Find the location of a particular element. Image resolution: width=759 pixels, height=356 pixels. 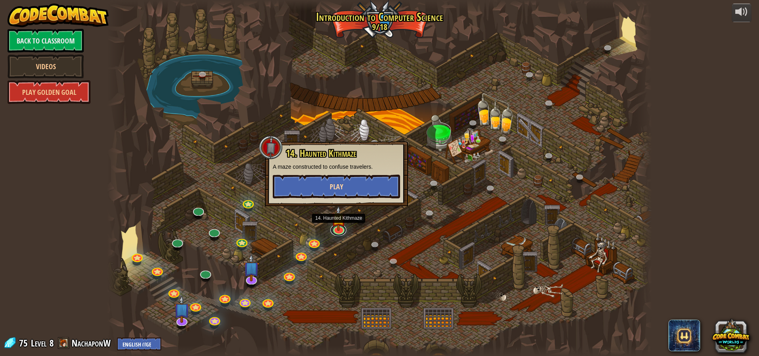

img: CodeCombat - Learn how to code by playing a game is located at coordinates (58, 15).